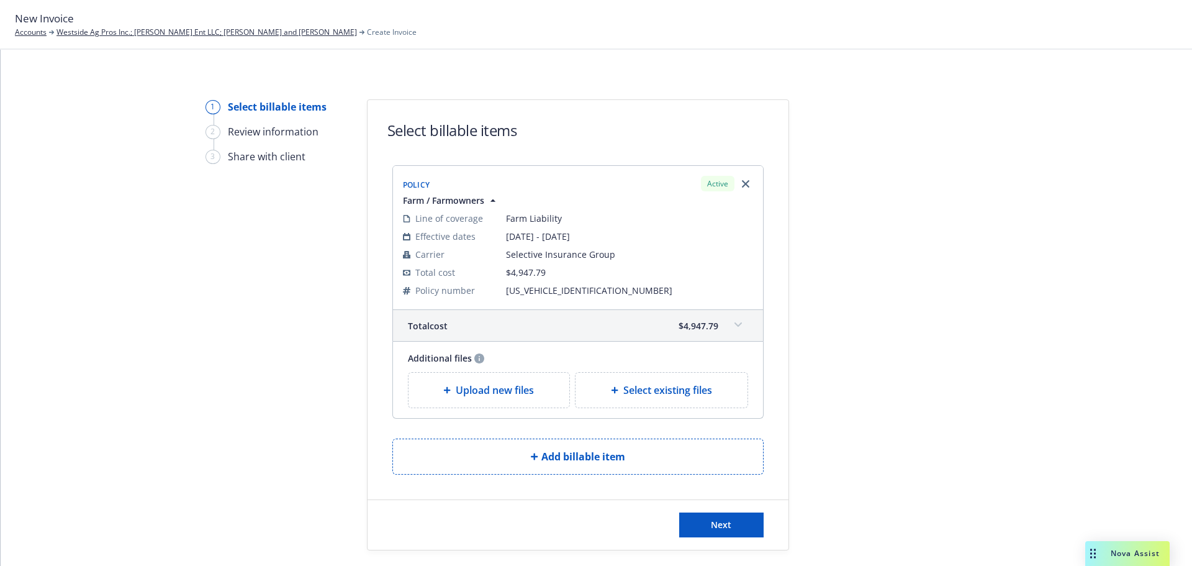 The height and width of the screenshot is (566, 1192). Describe the element at coordinates (1093, 553) in the screenshot. I see `div: Drag to move` at that location.